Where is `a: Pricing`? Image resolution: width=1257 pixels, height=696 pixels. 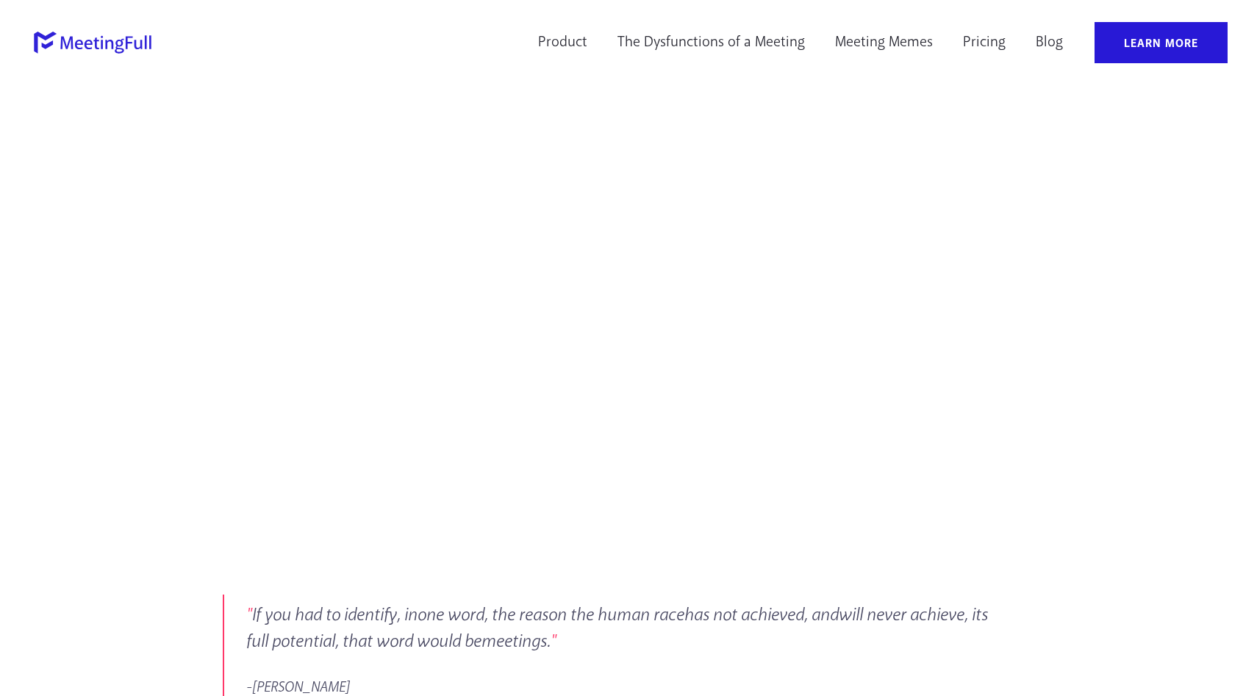 a: Pricing is located at coordinates (985, 43).